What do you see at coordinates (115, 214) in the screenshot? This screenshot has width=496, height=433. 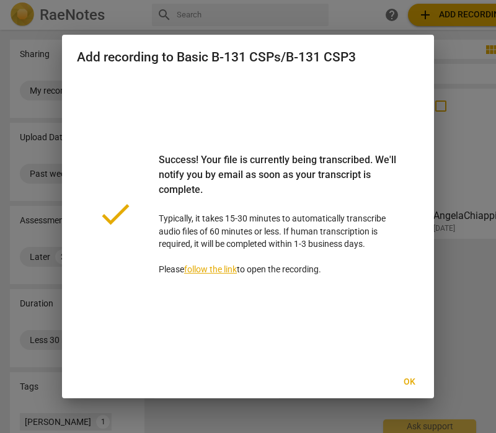 I see `span: done` at bounding box center [115, 214].